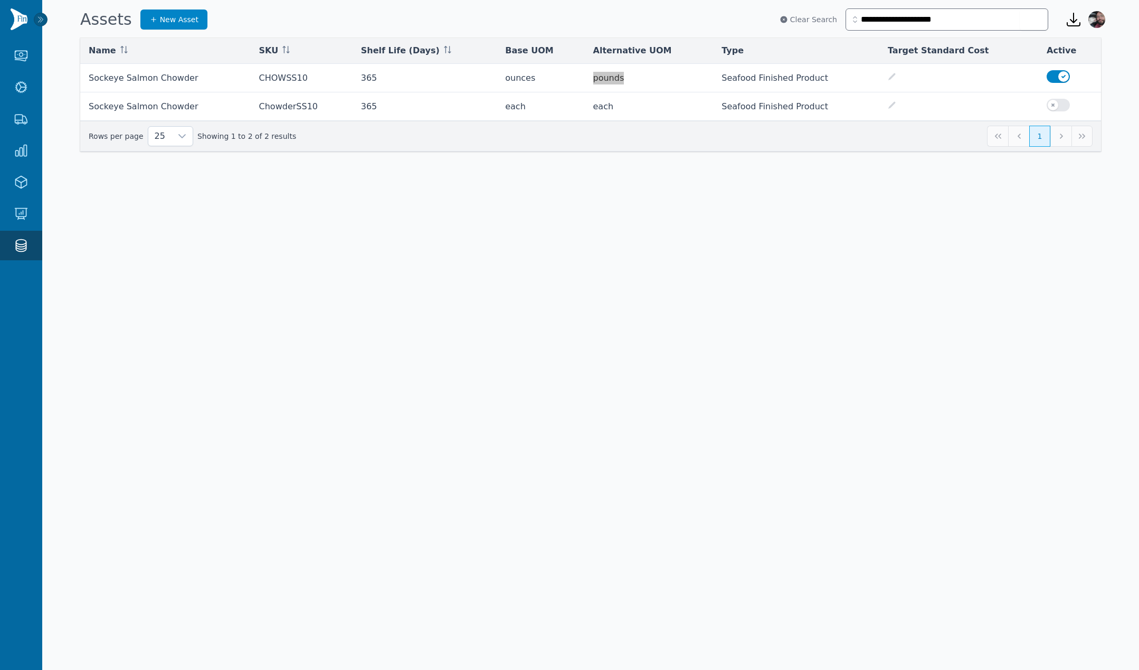 The image size is (1139, 670). What do you see at coordinates (938, 51) in the screenshot?
I see `span: Target Standard Cost` at bounding box center [938, 51].